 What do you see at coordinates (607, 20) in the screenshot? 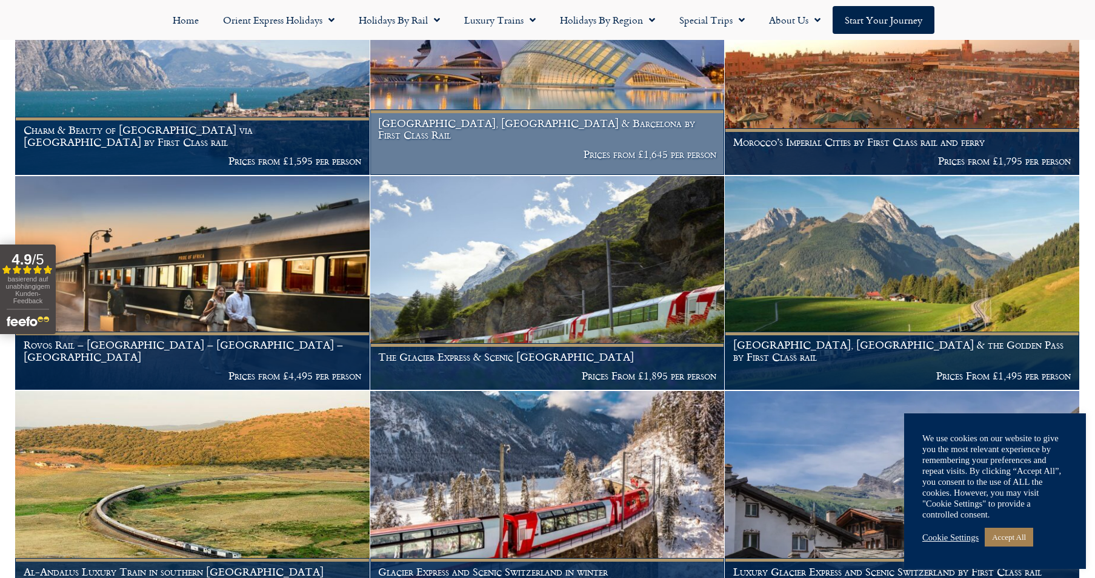
I see `a: Holidays by Region` at bounding box center [607, 20].